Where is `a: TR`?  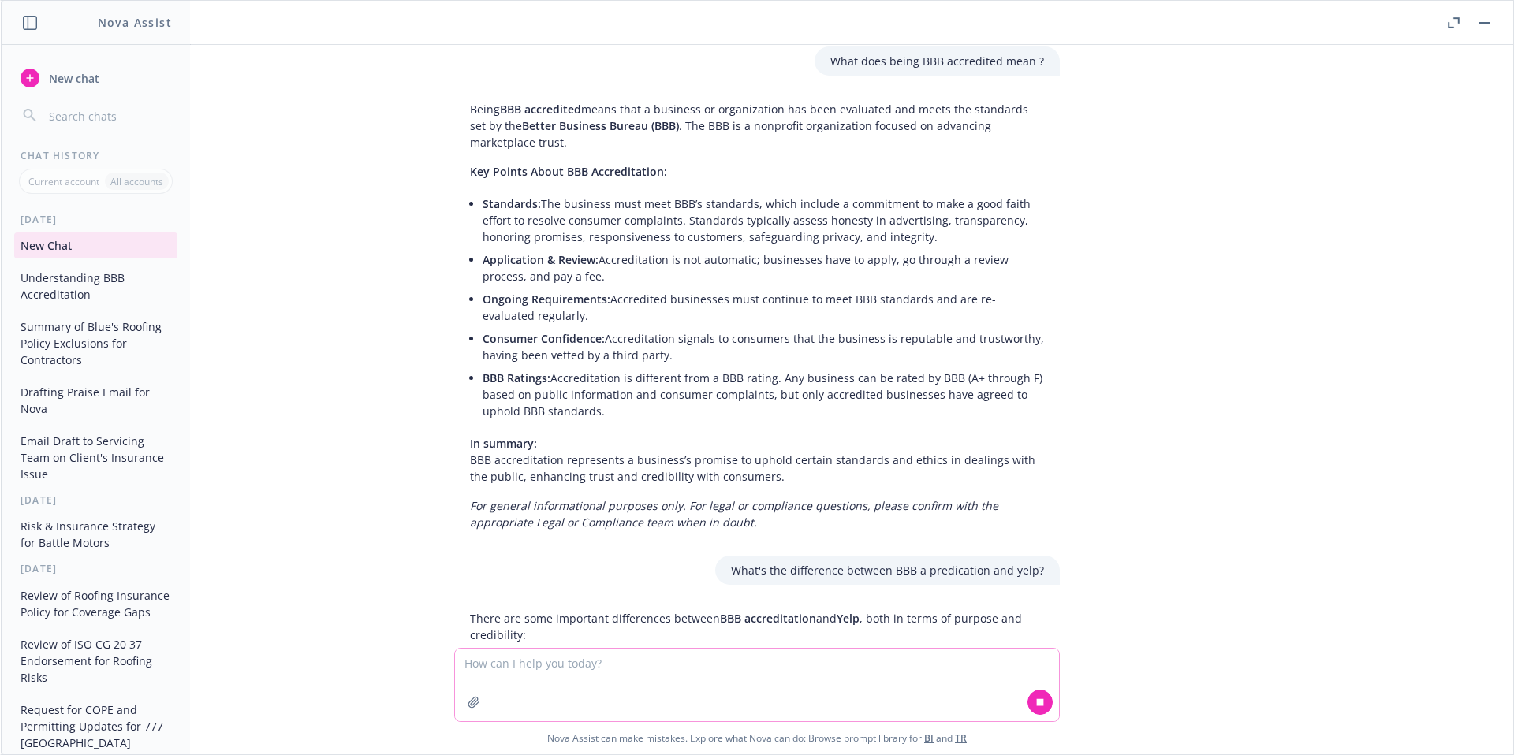
a: TR is located at coordinates (960, 738).